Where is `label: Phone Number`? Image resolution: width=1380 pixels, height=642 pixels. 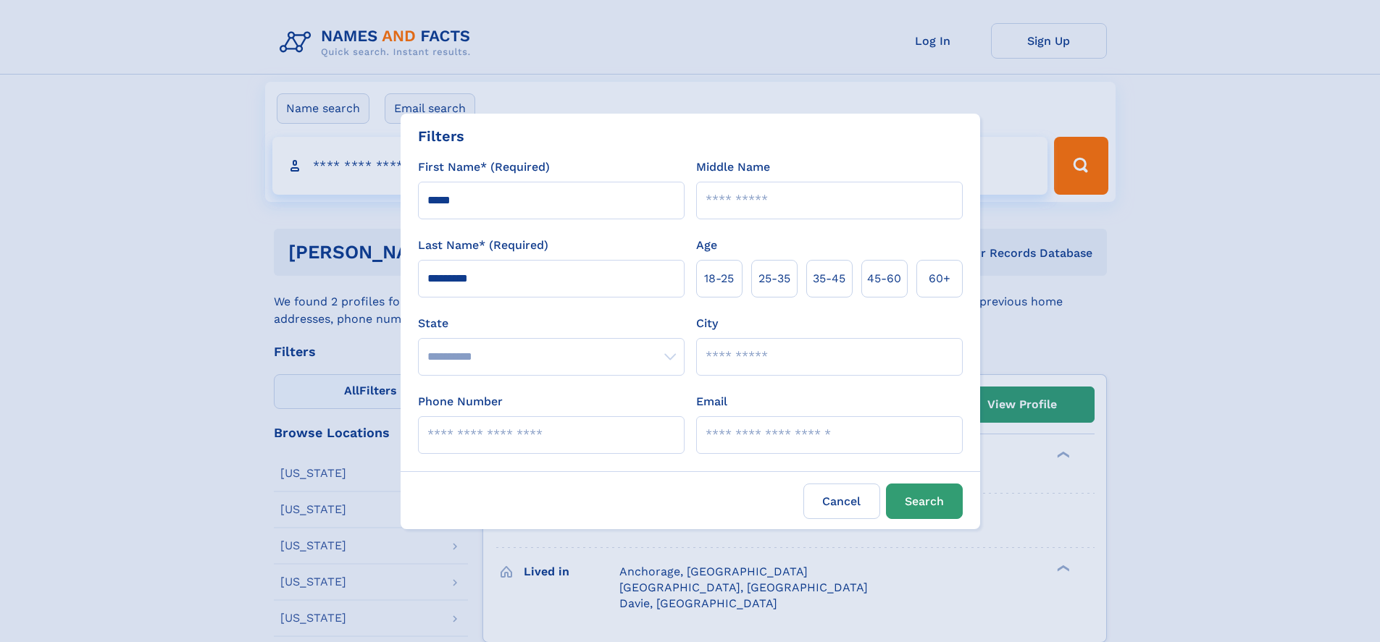 label: Phone Number is located at coordinates (460, 402).